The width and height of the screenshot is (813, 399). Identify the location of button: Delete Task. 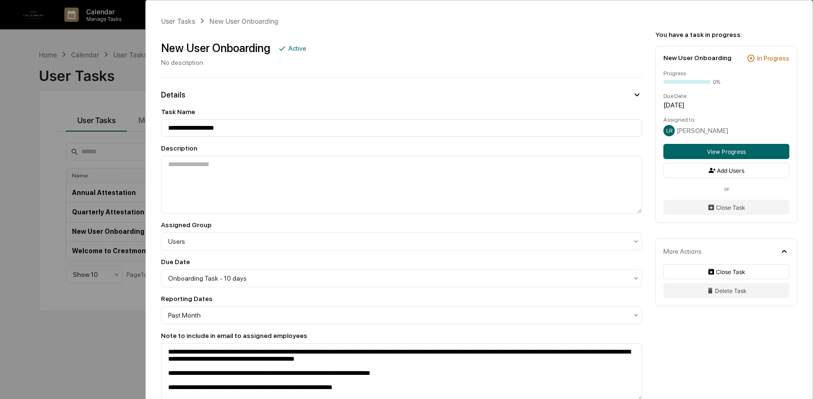
(727, 291).